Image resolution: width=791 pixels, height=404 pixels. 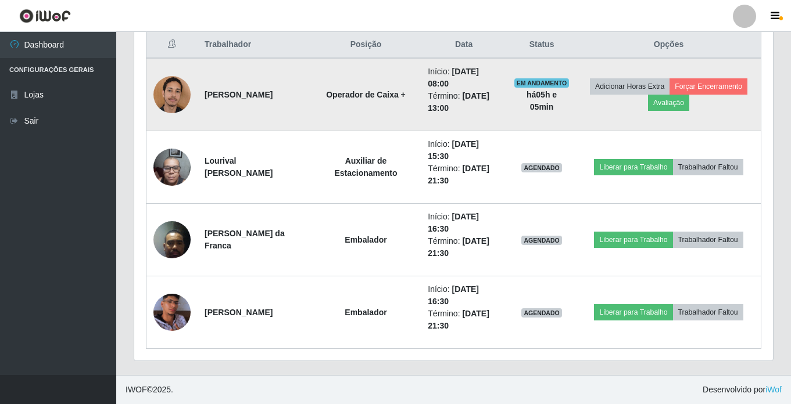 What do you see at coordinates (542, 45) in the screenshot?
I see `th: Status` at bounding box center [542, 45].